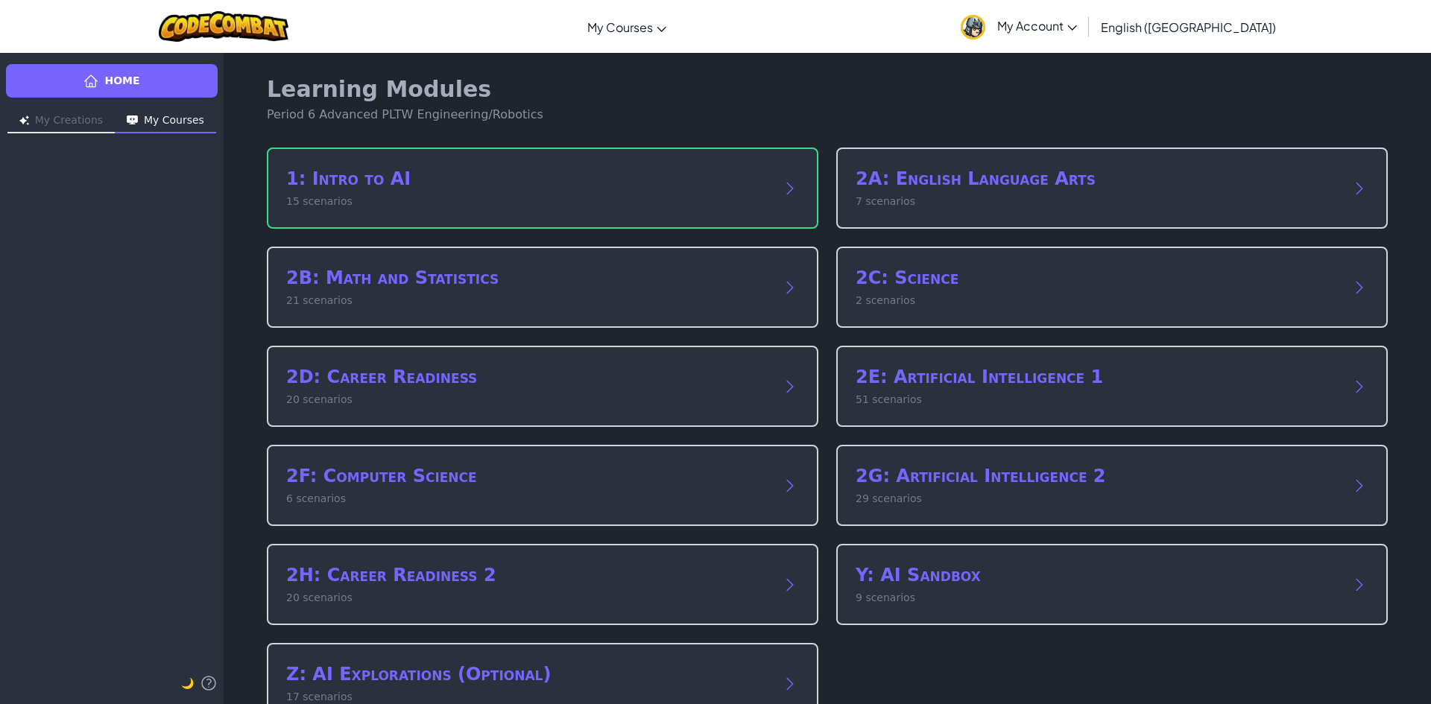 The image size is (1431, 704). I want to click on a: My Account, so click(1019, 26).